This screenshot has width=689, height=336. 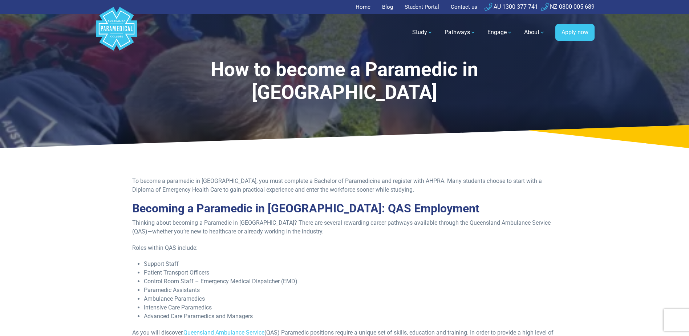 What do you see at coordinates (568, 7) in the screenshot?
I see `a: NZ 0800 005 689` at bounding box center [568, 7].